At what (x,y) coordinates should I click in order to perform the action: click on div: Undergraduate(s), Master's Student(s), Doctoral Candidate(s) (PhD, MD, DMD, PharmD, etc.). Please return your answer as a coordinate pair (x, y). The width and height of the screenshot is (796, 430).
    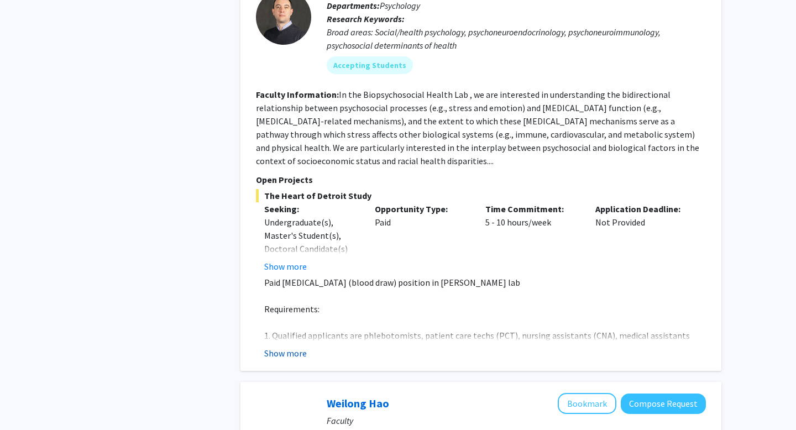
    Looking at the image, I should click on (311, 249).